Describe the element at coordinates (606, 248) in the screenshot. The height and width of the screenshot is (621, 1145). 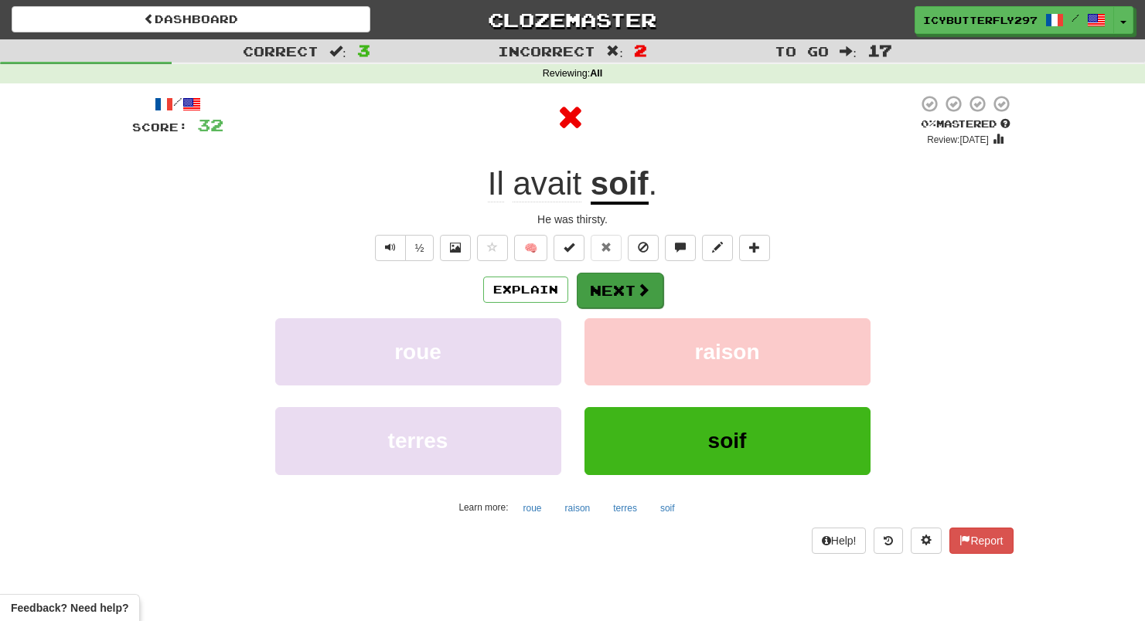
I see `button: Reset to 0% Mastered (alt+r)` at that location.